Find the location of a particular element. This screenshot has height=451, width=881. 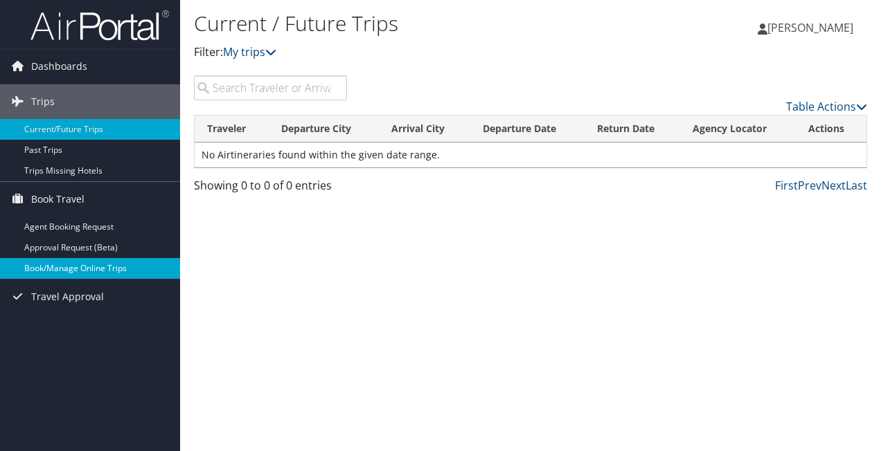

th: Departure Date: activate to sort column descending is located at coordinates (527, 129).